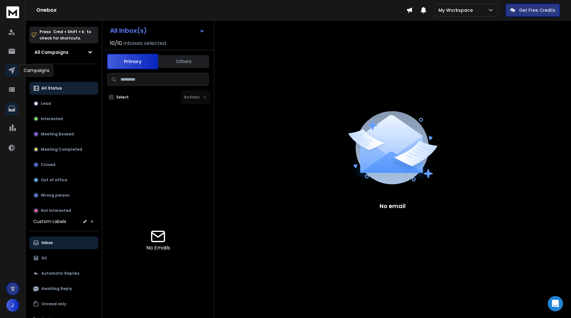 The width and height of the screenshot is (571, 318). What do you see at coordinates (145, 43) in the screenshot?
I see `h3: Inboxes selected` at bounding box center [145, 43].